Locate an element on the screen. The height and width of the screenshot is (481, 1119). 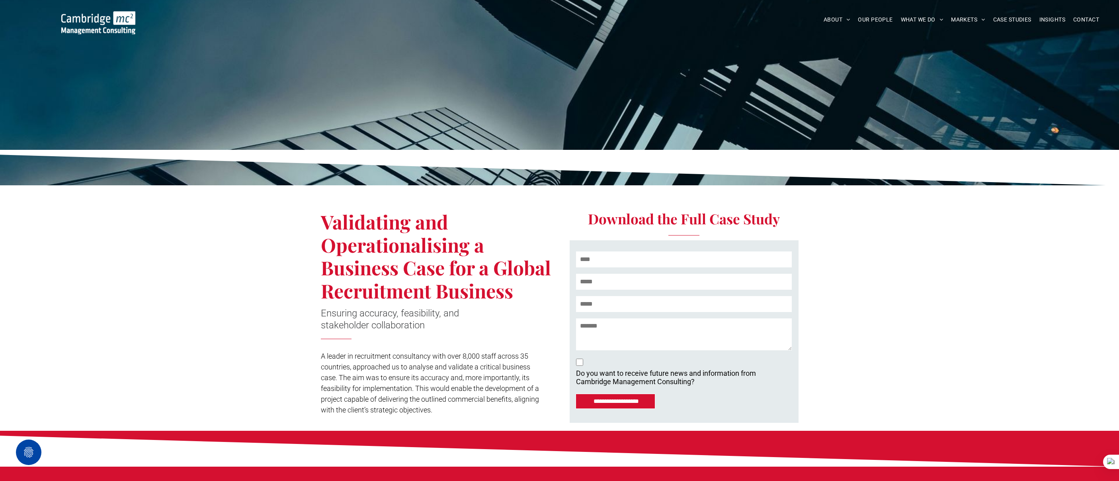
span: Ensuring accuracy, feasibility, and stakeholder collaboration is located at coordinates (390, 319).